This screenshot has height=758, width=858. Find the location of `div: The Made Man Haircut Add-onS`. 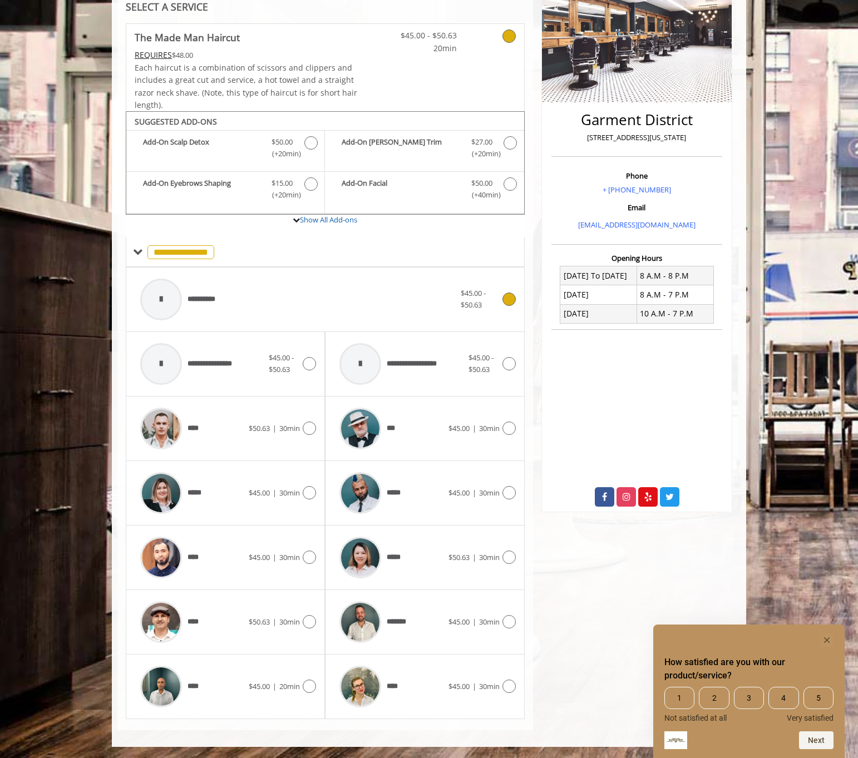

div: The Made Man Haircut Add-onS is located at coordinates (325, 163).